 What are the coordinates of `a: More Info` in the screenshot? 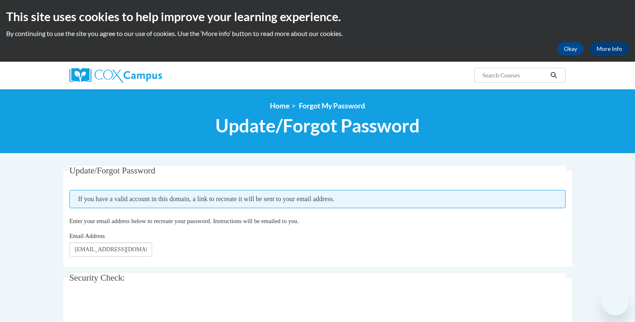 It's located at (609, 49).